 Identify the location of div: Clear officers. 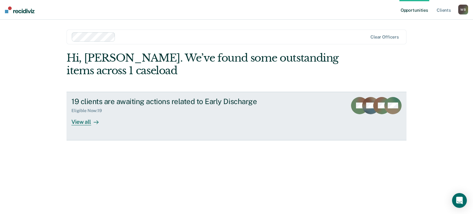
(385, 37).